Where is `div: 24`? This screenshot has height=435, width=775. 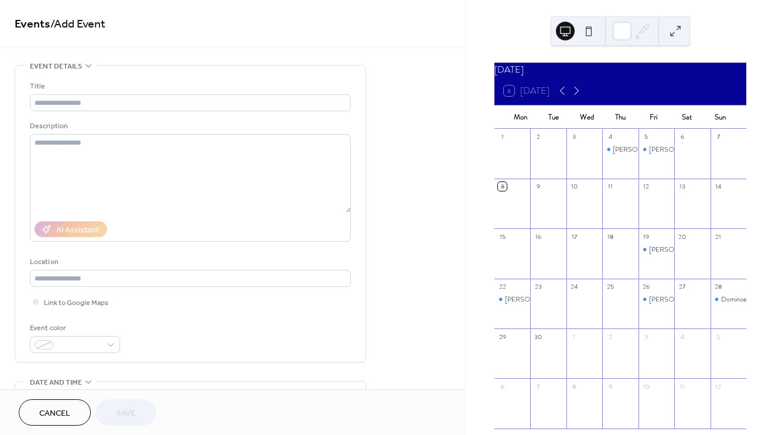 div: 24 is located at coordinates (574, 286).